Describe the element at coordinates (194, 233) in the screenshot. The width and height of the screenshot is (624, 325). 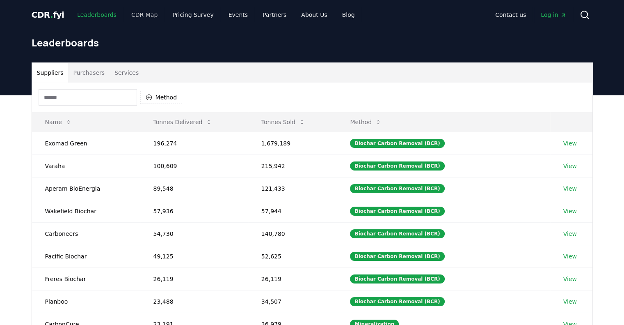
I see `td: 54,730` at that location.